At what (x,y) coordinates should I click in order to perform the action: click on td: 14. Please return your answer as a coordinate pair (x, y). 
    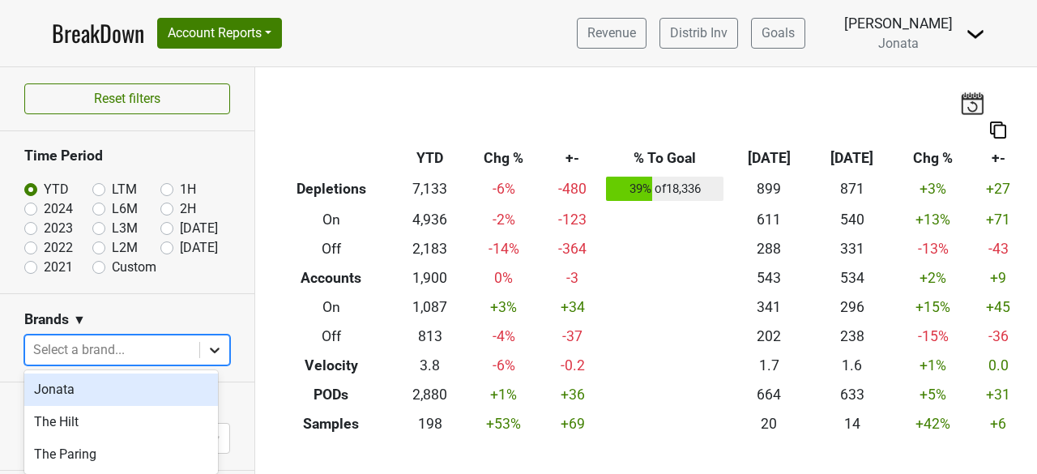
    Looking at the image, I should click on (852, 424).